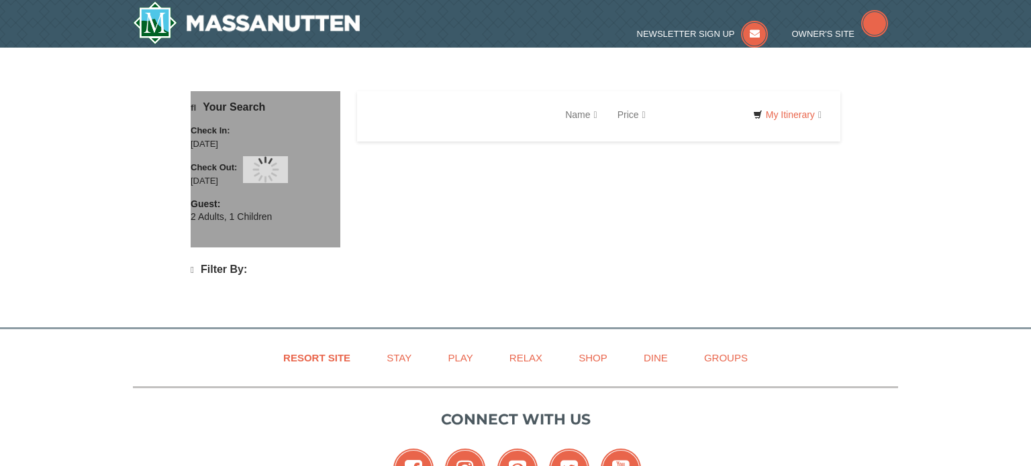 The width and height of the screenshot is (1031, 466). Describe the element at coordinates (399, 358) in the screenshot. I see `a: Stay` at that location.